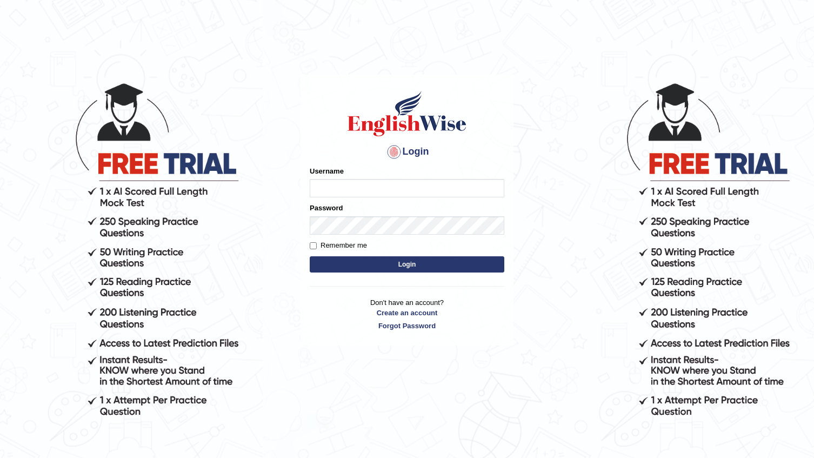 The width and height of the screenshot is (814, 458). I want to click on label: Password, so click(326, 208).